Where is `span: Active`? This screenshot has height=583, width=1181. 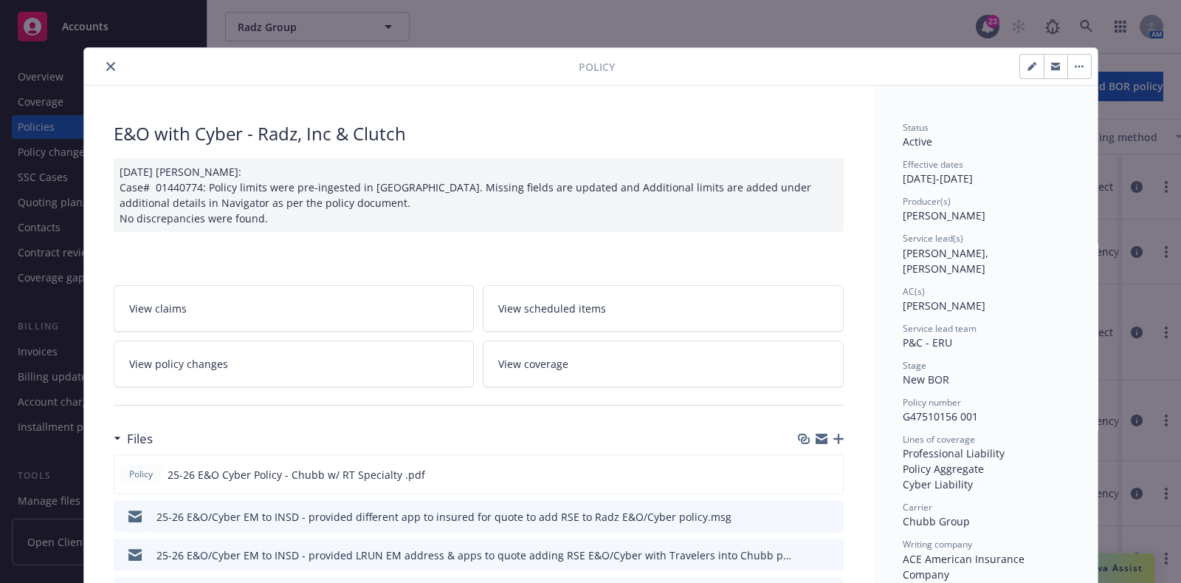 span: Active is located at coordinates (918, 141).